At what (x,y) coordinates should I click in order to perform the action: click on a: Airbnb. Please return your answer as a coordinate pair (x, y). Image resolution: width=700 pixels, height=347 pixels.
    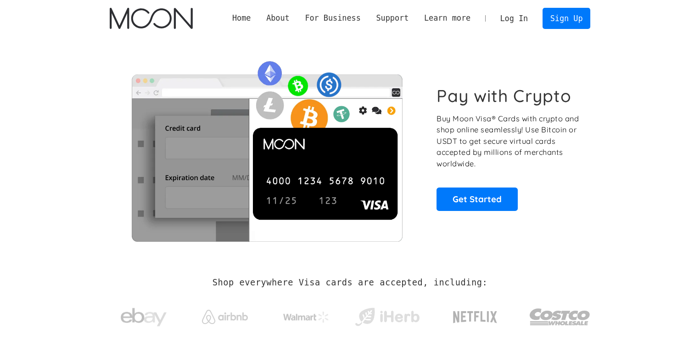
    Looking at the image, I should click on (224, 314).